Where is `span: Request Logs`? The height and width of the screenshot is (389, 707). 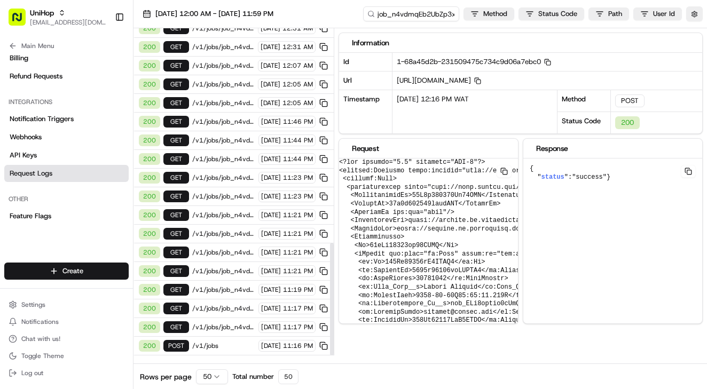 span: Request Logs is located at coordinates (31, 173).